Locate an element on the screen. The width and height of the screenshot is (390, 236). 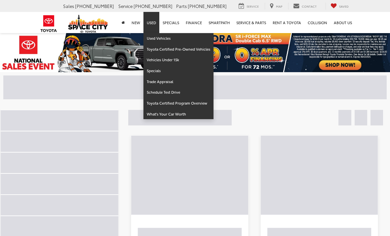
span: Parts is located at coordinates (181, 6).